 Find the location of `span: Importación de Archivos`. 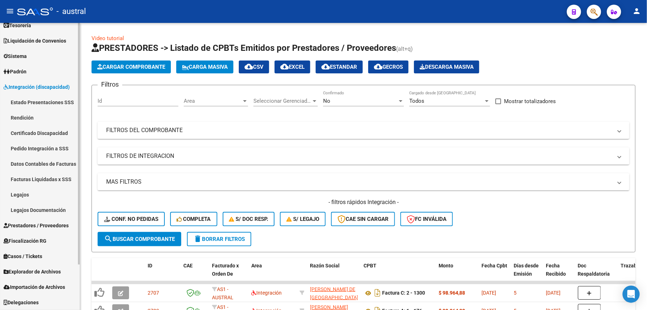

span: Importación de Archivos is located at coordinates (34, 287).